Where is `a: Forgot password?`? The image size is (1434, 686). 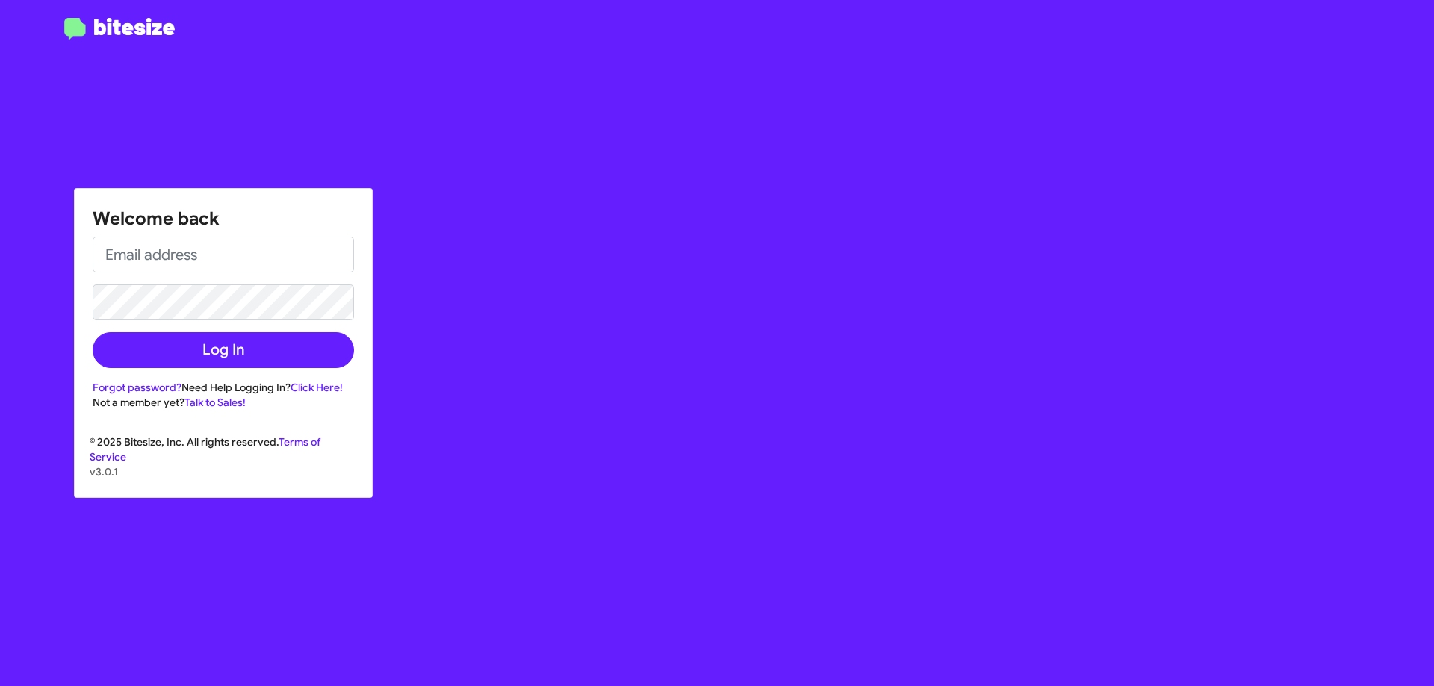 a: Forgot password? is located at coordinates (137, 388).